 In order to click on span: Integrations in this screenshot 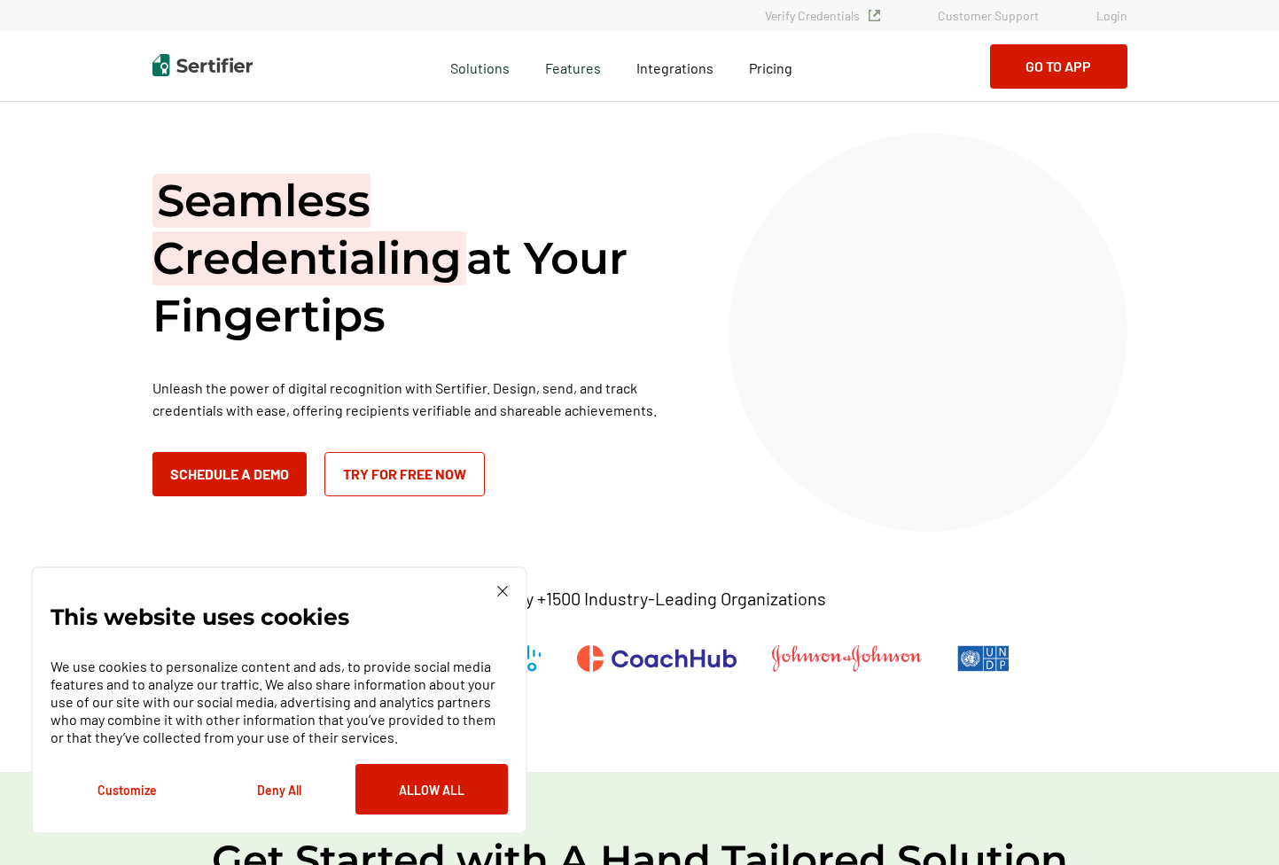, I will do `click(675, 67)`.